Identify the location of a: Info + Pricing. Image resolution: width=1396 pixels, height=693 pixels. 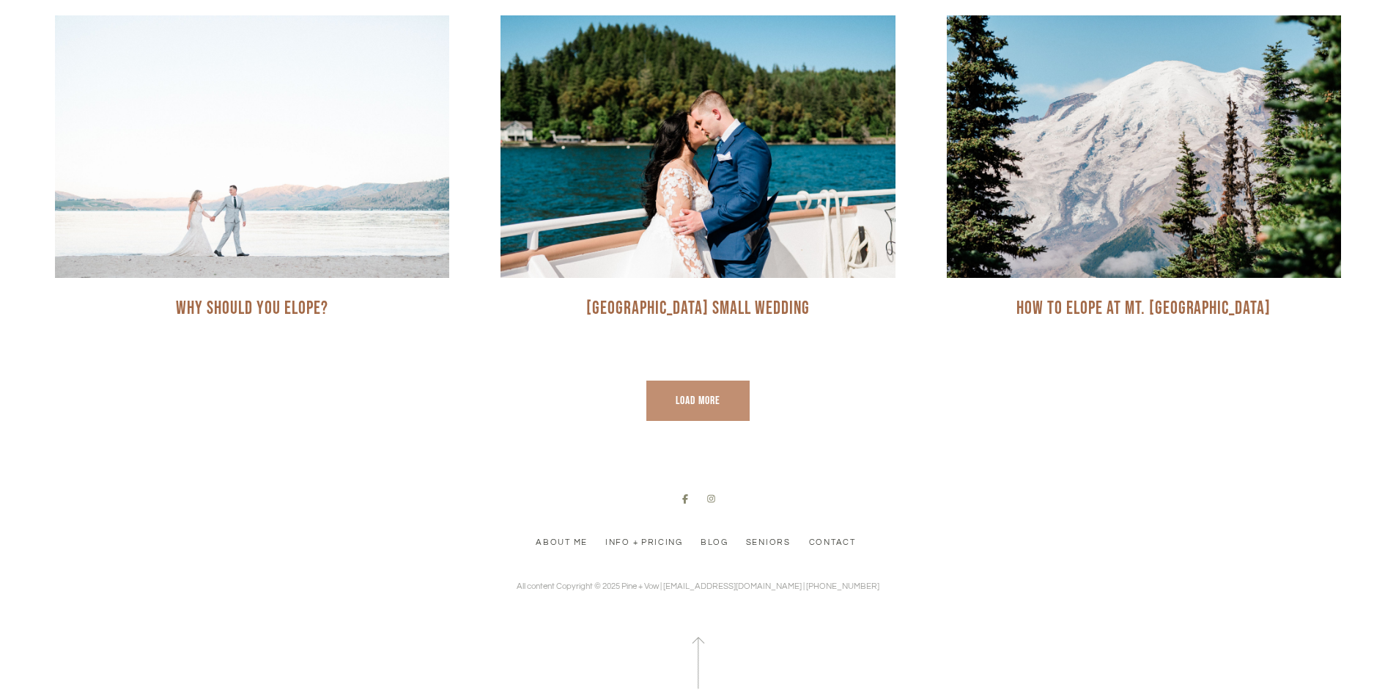
(644, 542).